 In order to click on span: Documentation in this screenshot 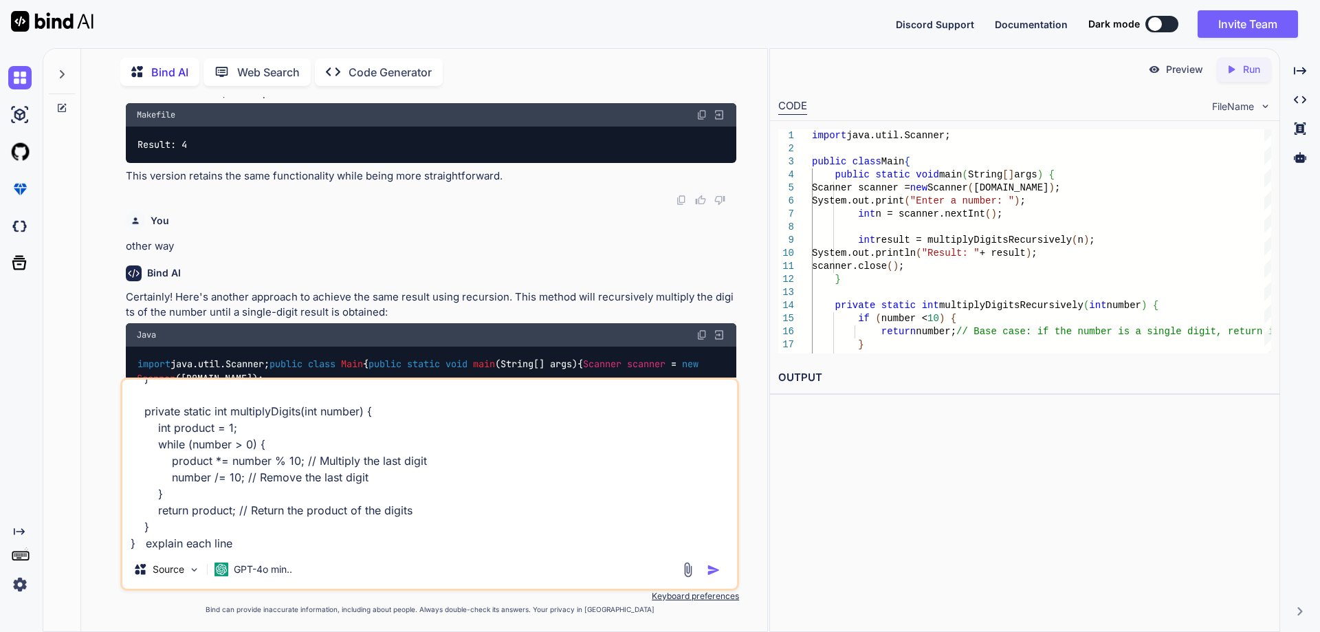, I will do `click(1031, 24)`.